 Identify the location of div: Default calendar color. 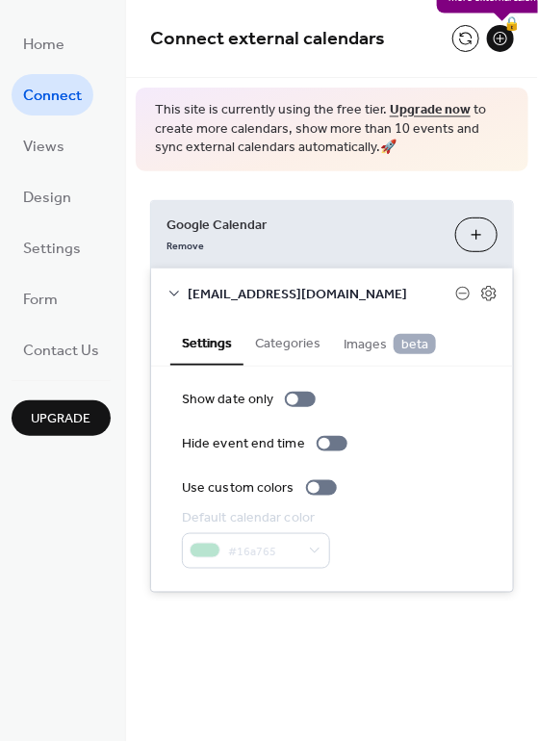
(254, 518).